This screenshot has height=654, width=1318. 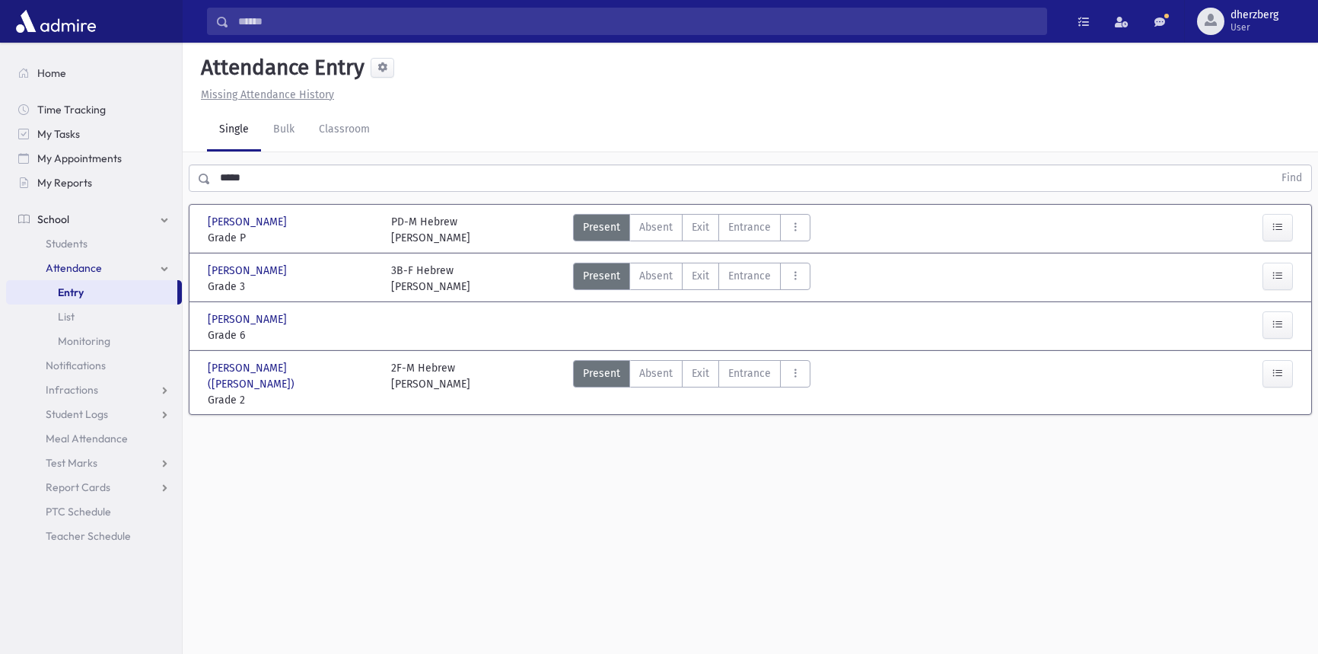 I want to click on span: Meal Attendance, so click(x=87, y=438).